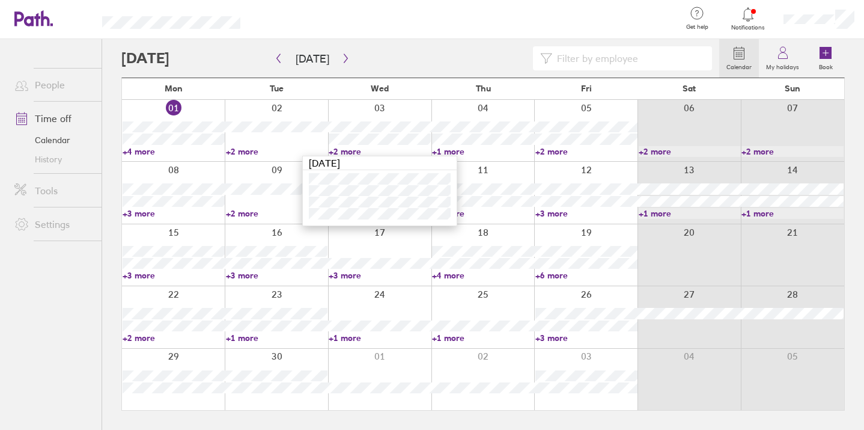  Describe the element at coordinates (53, 118) in the screenshot. I see `a: Time off` at that location.